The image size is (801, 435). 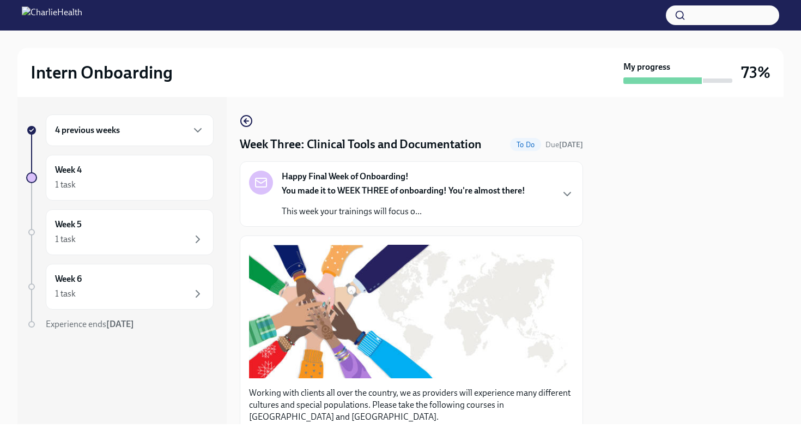 What do you see at coordinates (403, 190) in the screenshot?
I see `strong: You made it to WEEK THREE of onboarding! You're almost there!` at bounding box center [403, 190].